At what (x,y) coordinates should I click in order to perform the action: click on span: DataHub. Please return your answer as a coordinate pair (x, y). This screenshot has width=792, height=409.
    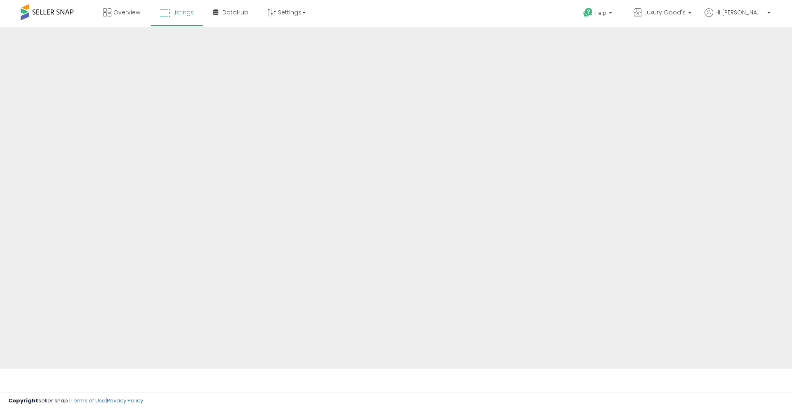
    Looking at the image, I should click on (235, 12).